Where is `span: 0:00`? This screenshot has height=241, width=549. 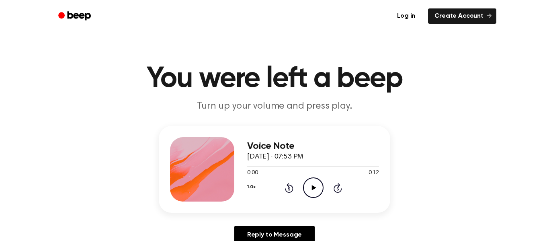
span: 0:00 is located at coordinates (252, 173).